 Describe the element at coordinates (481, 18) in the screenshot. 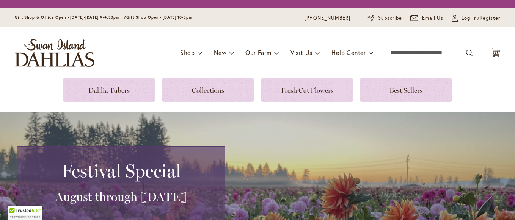

I see `span: Log In/Register` at that location.